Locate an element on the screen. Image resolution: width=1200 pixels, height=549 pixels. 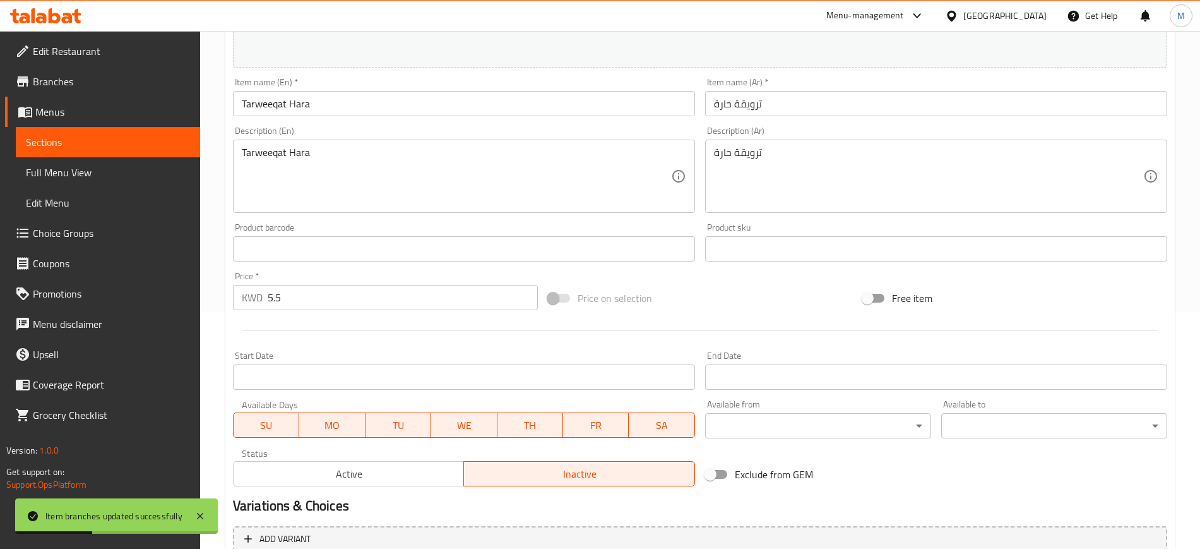
input: Please enter price is located at coordinates (403, 297).